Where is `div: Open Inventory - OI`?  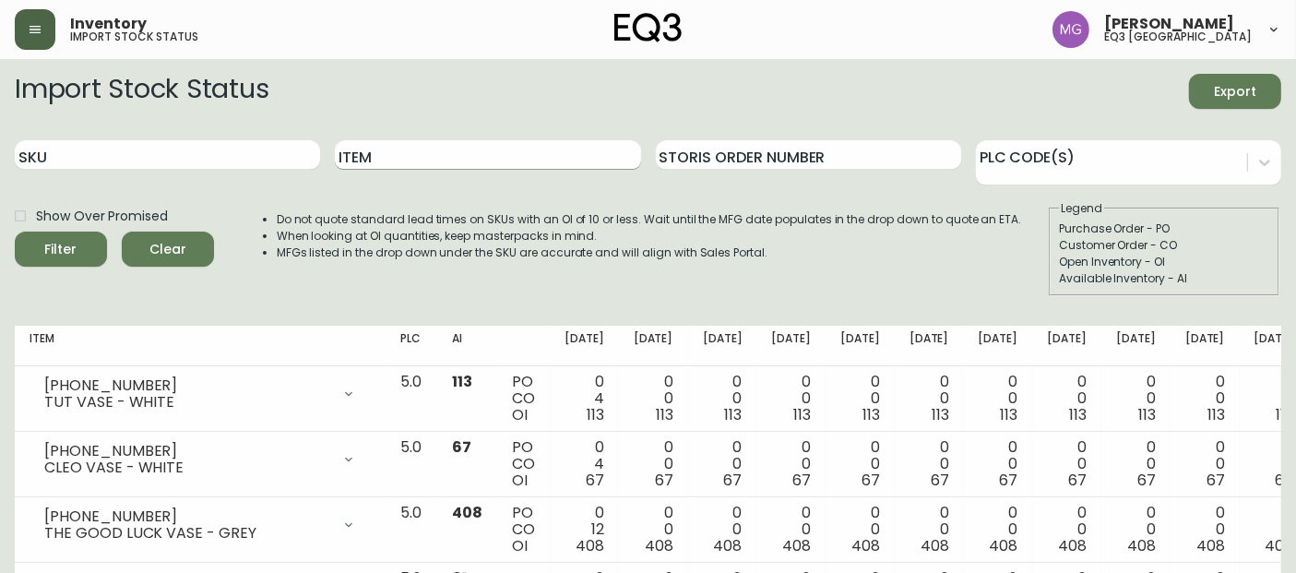 div: Open Inventory - OI is located at coordinates (1164, 262).